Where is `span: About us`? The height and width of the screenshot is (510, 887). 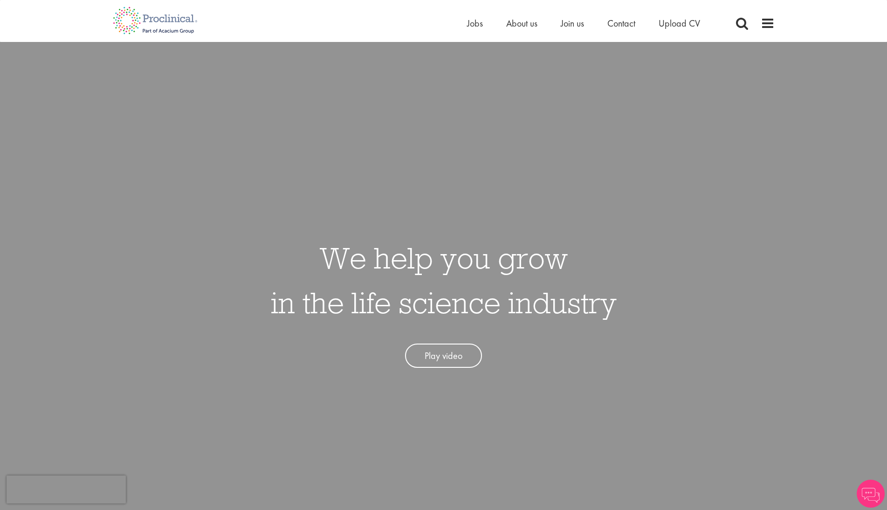
span: About us is located at coordinates (521, 23).